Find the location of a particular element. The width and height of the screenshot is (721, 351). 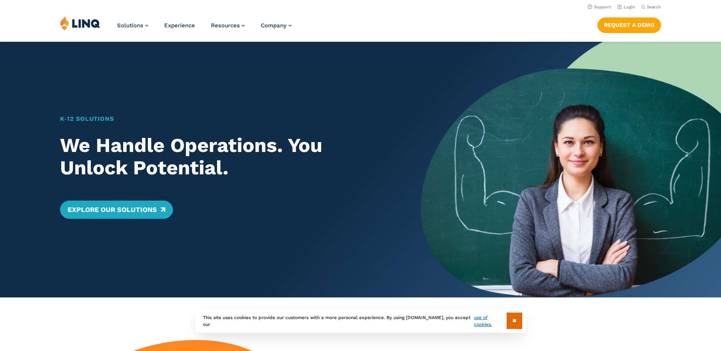

a: Support is located at coordinates (599, 7).